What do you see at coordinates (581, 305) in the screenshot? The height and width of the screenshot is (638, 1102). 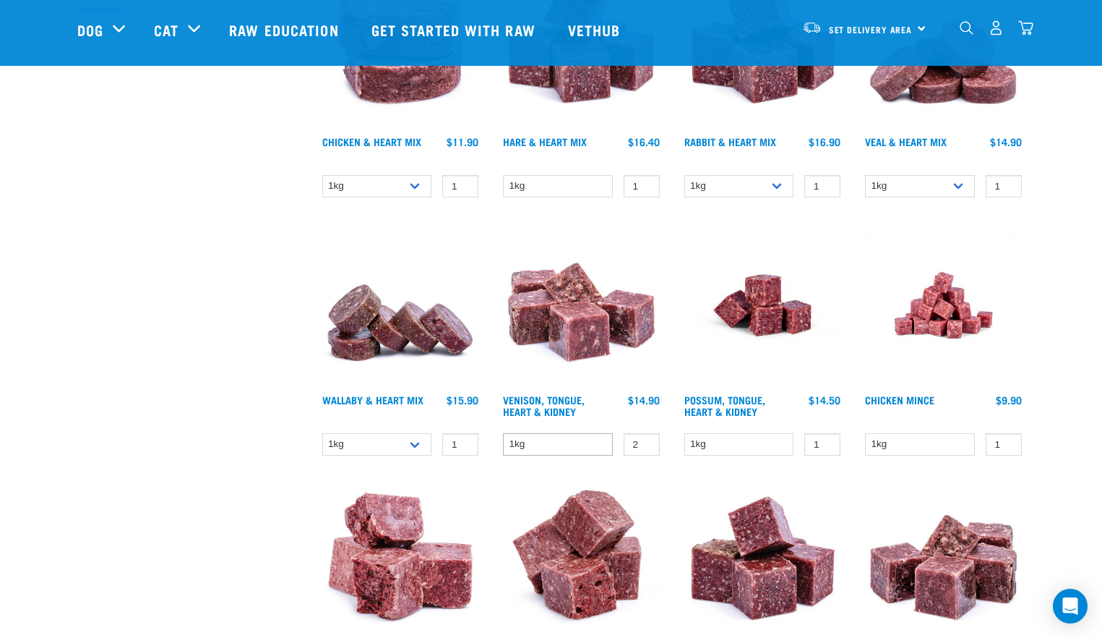 I see `img: Pile Of Cubed Venison Tongue Mix For Pets` at bounding box center [581, 305].